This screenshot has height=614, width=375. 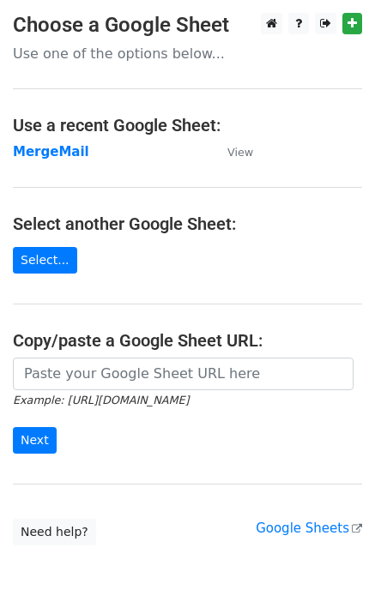 I want to click on h4: Copy/paste a Google Sheet URL:, so click(x=187, y=341).